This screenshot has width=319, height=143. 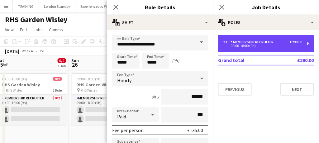 What do you see at coordinates (195, 130) in the screenshot?
I see `div: £135.00` at bounding box center [195, 130].